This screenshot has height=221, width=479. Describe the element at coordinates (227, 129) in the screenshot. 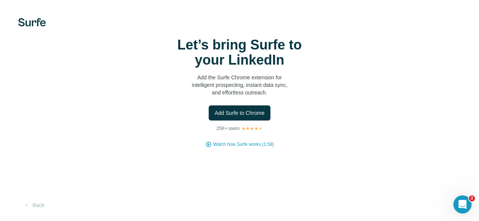

I see `p: 25K+ users` at that location.